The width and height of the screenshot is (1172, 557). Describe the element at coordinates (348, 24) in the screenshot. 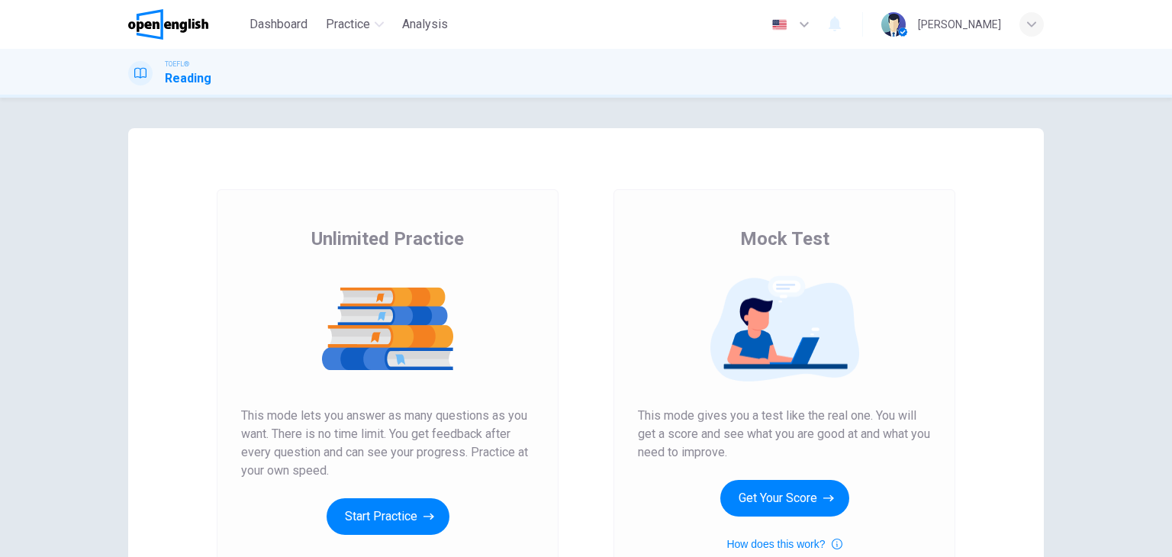

I see `span: Practice` at that location.